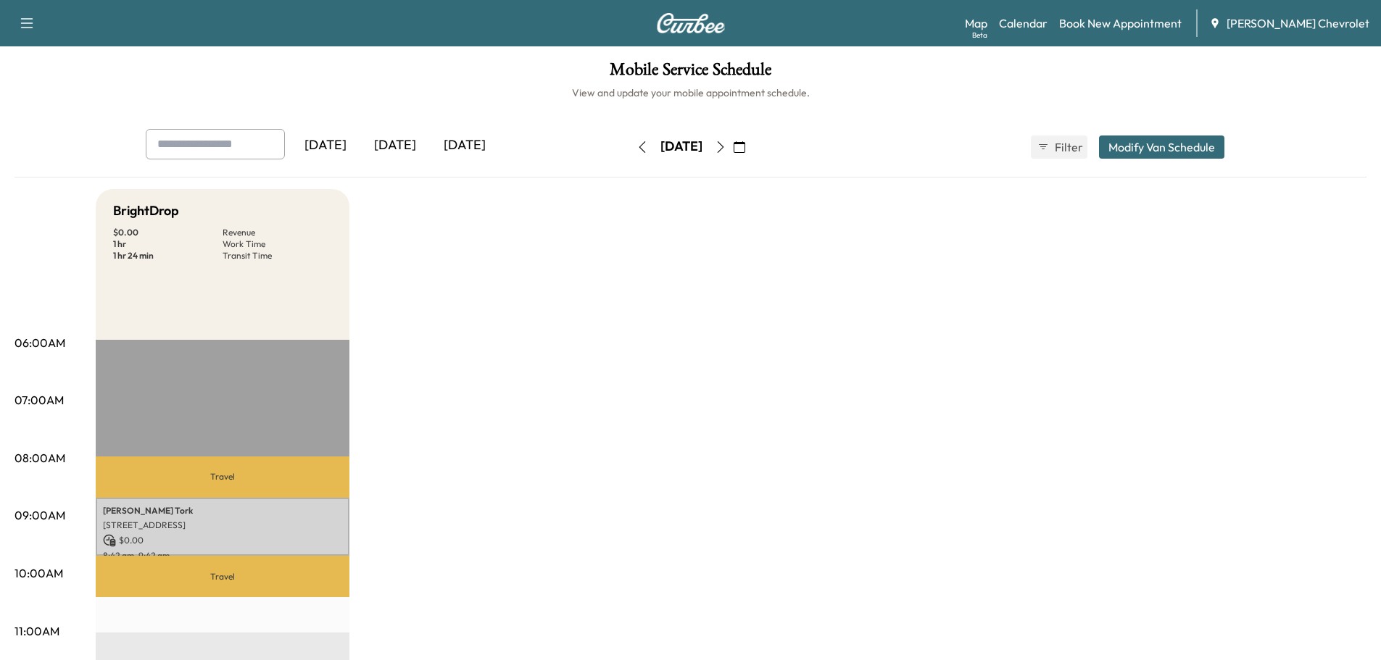 This screenshot has width=1381, height=660. Describe the element at coordinates (37, 631) in the screenshot. I see `p: 11:00AM` at that location.